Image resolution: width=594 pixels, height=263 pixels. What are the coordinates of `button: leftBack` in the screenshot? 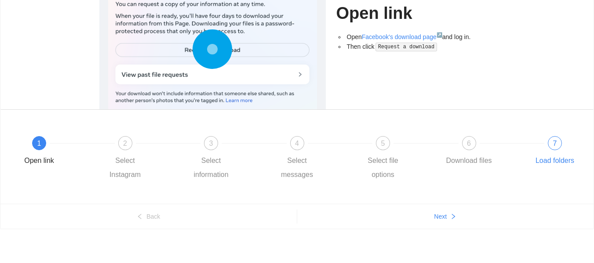 It's located at (149, 217).